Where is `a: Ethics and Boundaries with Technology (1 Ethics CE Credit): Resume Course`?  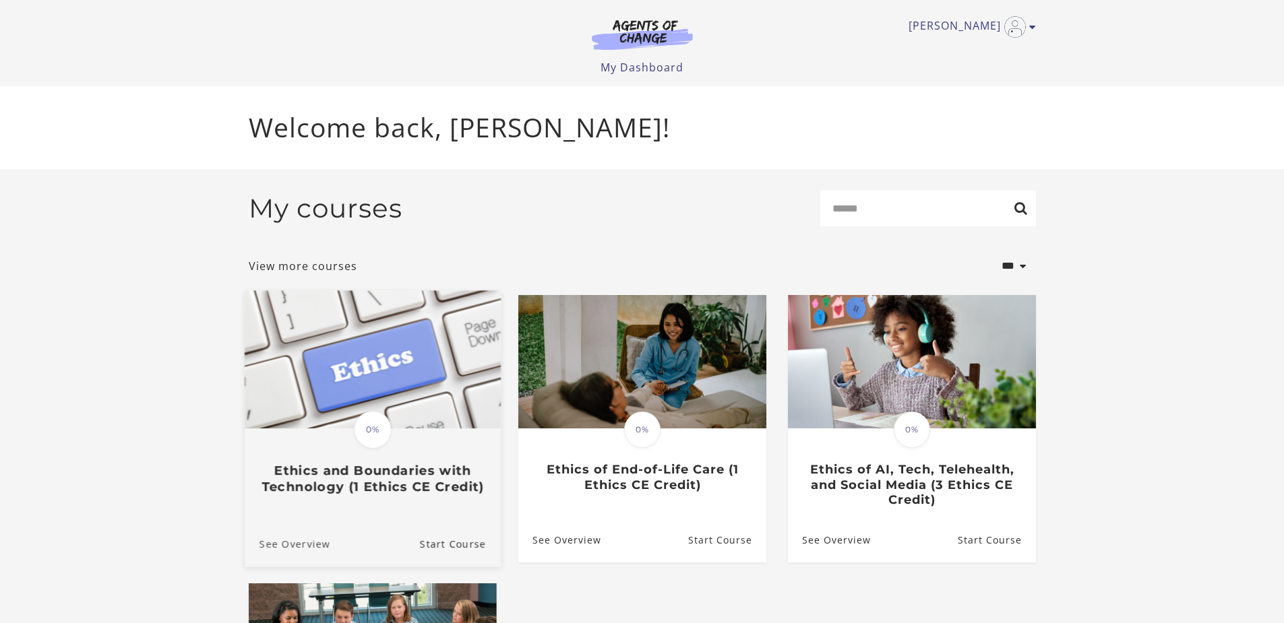 a: Ethics and Boundaries with Technology (1 Ethics CE Credit): Resume Course is located at coordinates (460, 543).